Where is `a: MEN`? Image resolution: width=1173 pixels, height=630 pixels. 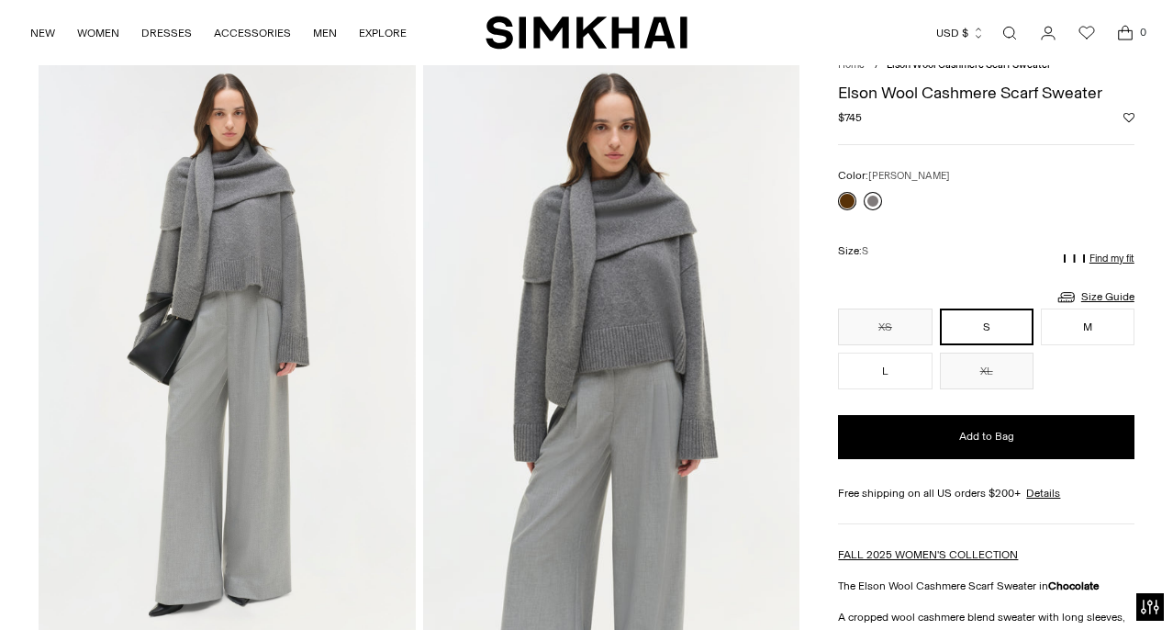
a: MEN is located at coordinates (325, 33).